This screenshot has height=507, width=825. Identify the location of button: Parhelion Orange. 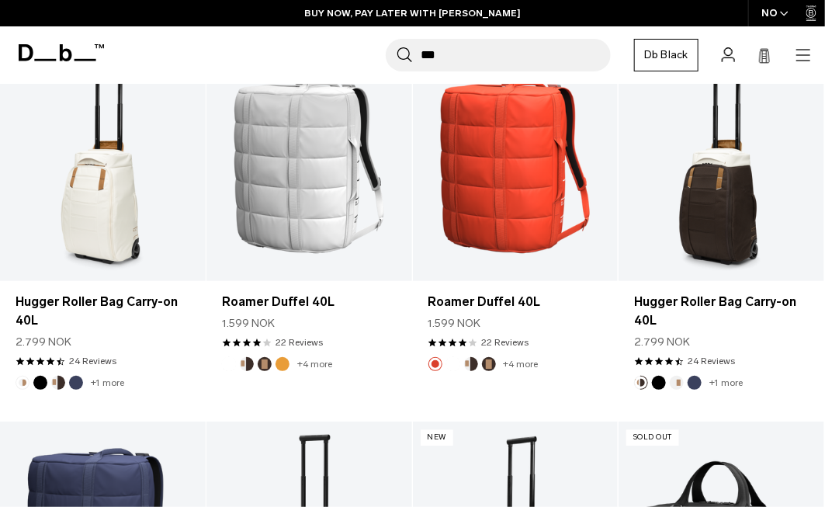
(283, 364).